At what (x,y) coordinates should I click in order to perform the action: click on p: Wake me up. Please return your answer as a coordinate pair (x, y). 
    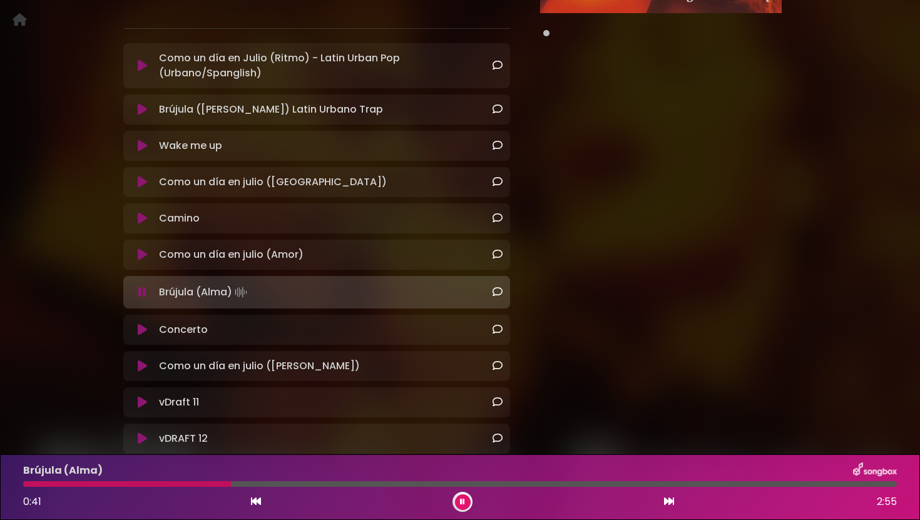
    Looking at the image, I should click on (190, 146).